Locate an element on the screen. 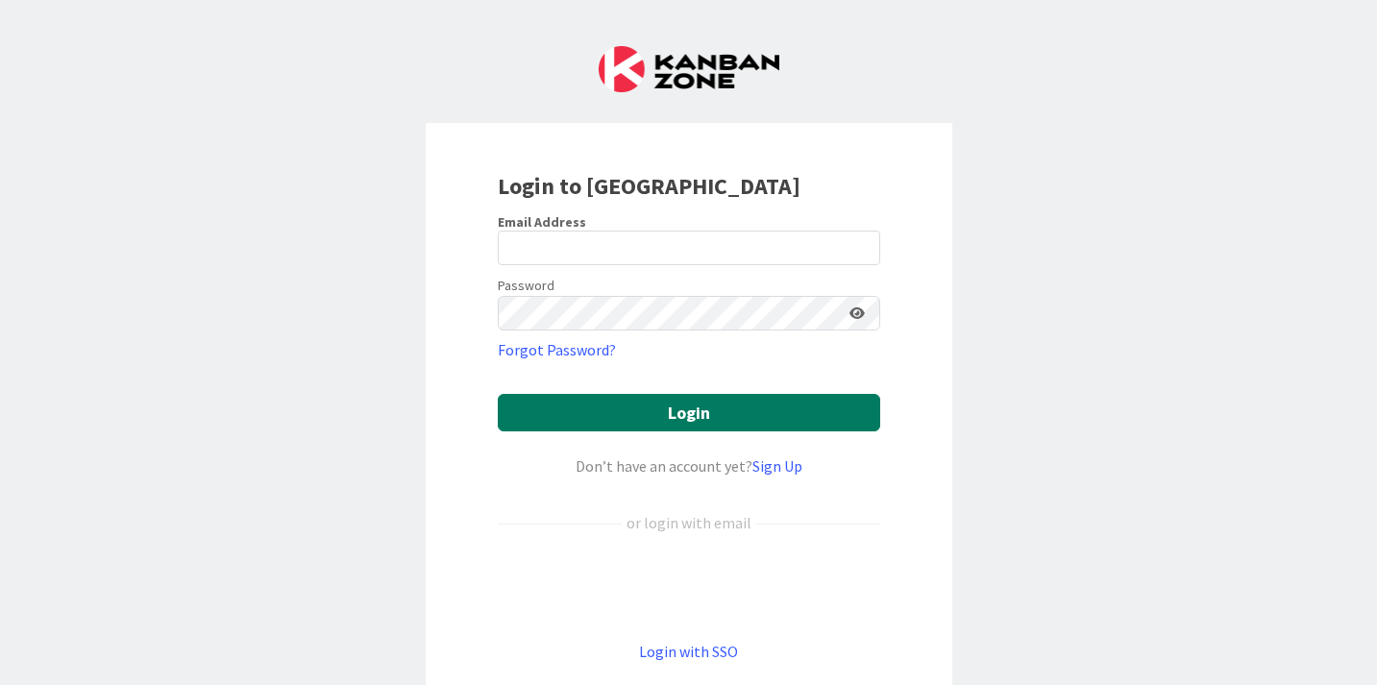 The height and width of the screenshot is (685, 1377). a: Sign Up is located at coordinates (777, 466).